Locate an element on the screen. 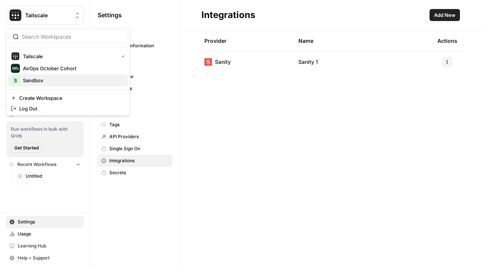 The height and width of the screenshot is (267, 481). a: Workspace is located at coordinates (135, 77).